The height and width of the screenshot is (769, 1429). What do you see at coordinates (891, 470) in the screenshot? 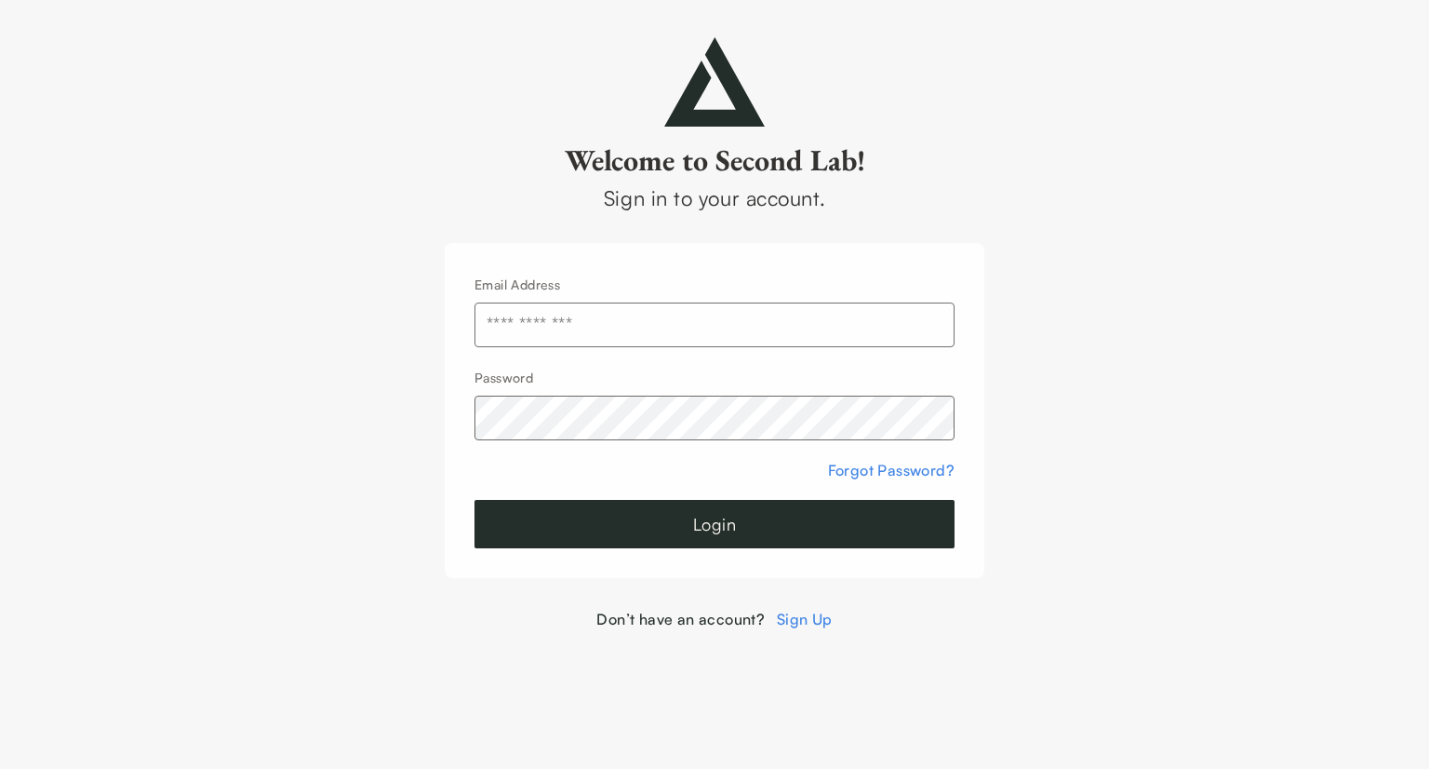
I see `a: Forgot Password?` at bounding box center [891, 470].